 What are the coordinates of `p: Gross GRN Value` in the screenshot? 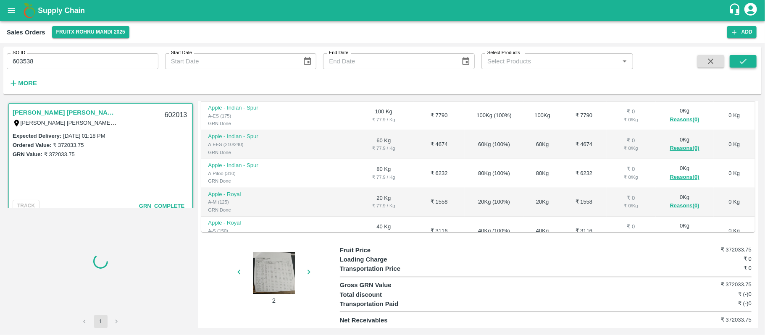 It's located at (391, 285).